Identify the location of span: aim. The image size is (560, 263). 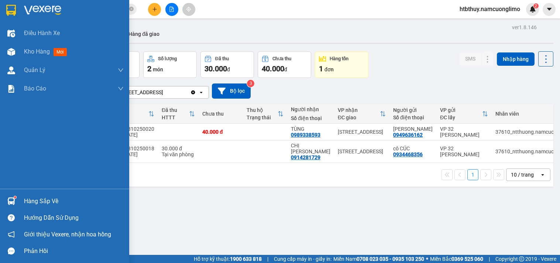
(189, 9).